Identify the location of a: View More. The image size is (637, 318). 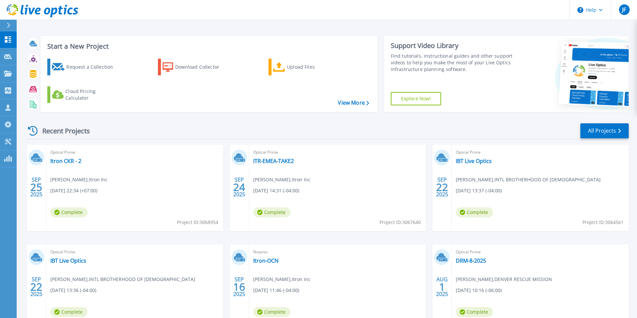
(353, 103).